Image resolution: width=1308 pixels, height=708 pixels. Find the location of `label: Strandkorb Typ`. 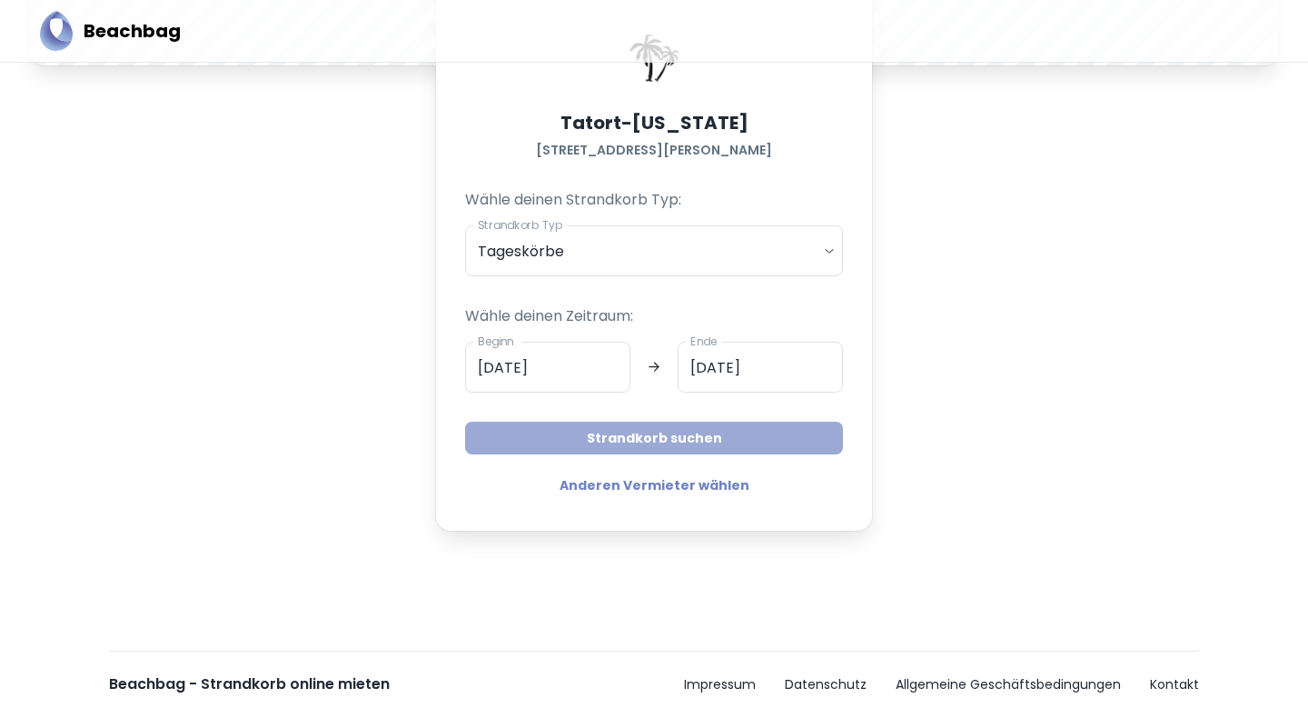

label: Strandkorb Typ is located at coordinates (520, 224).